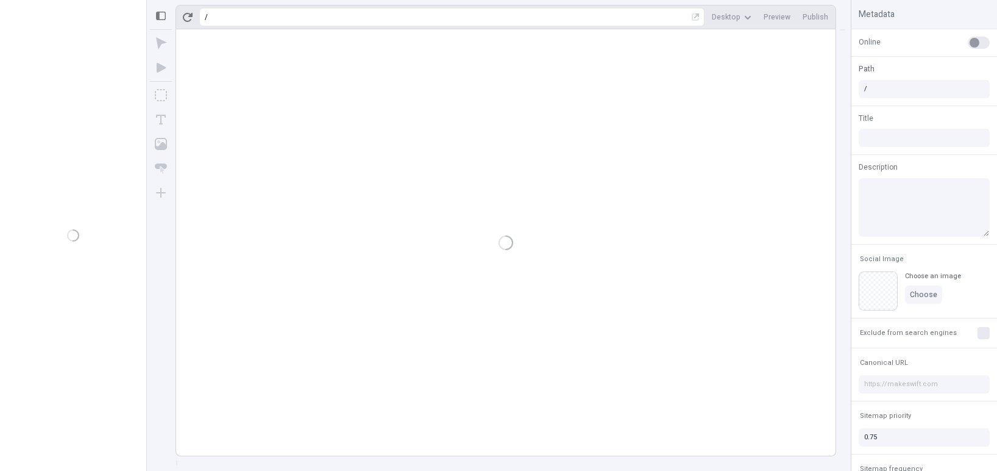 The height and width of the screenshot is (471, 997). I want to click on button: Button, so click(161, 168).